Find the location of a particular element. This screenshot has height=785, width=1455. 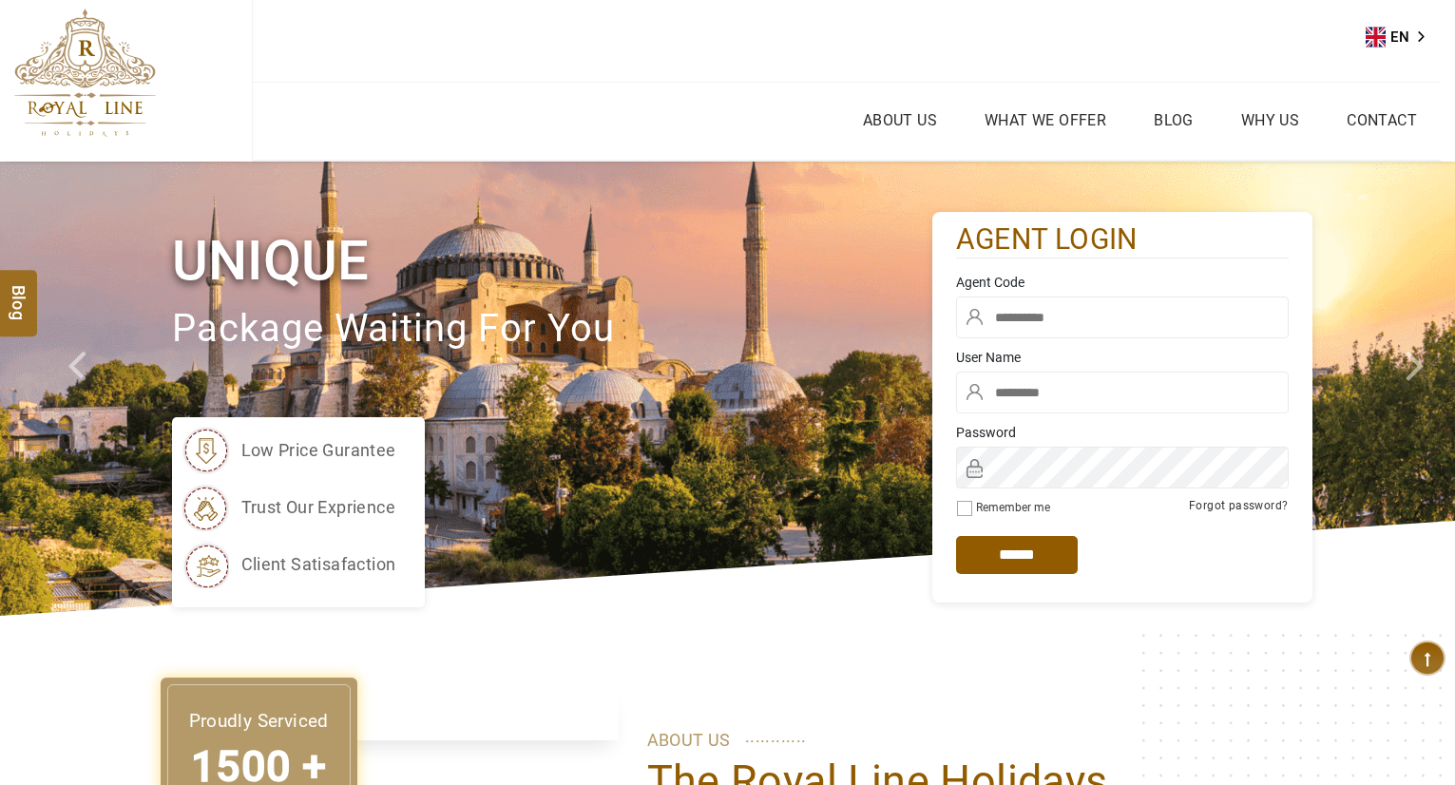

label: User Name is located at coordinates (1122, 357).